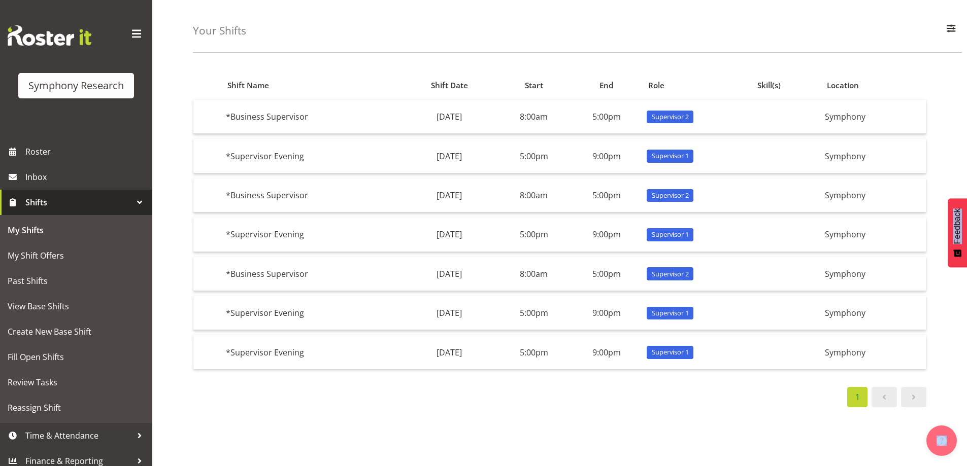 This screenshot has width=967, height=466. What do you see at coordinates (86, 152) in the screenshot?
I see `span: Roster` at bounding box center [86, 152].